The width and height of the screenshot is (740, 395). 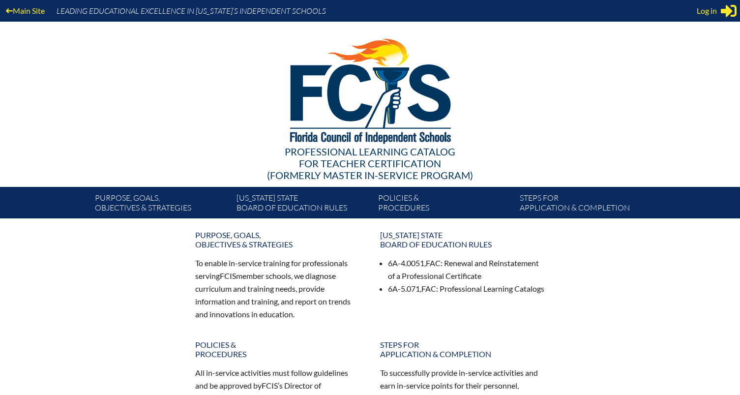 I want to click on a: Main Site, so click(x=25, y=10).